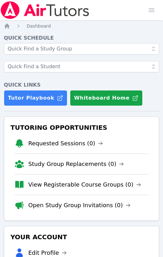 This screenshot has height=257, width=163. I want to click on a: Dashboard, so click(39, 26).